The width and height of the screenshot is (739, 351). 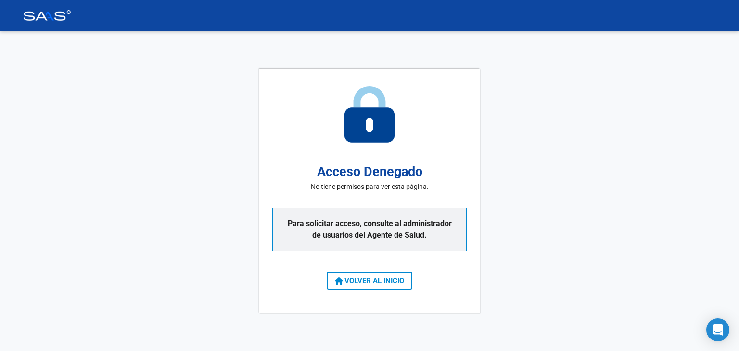 What do you see at coordinates (369, 281) in the screenshot?
I see `button: VOLVER AL INICIO` at bounding box center [369, 281].